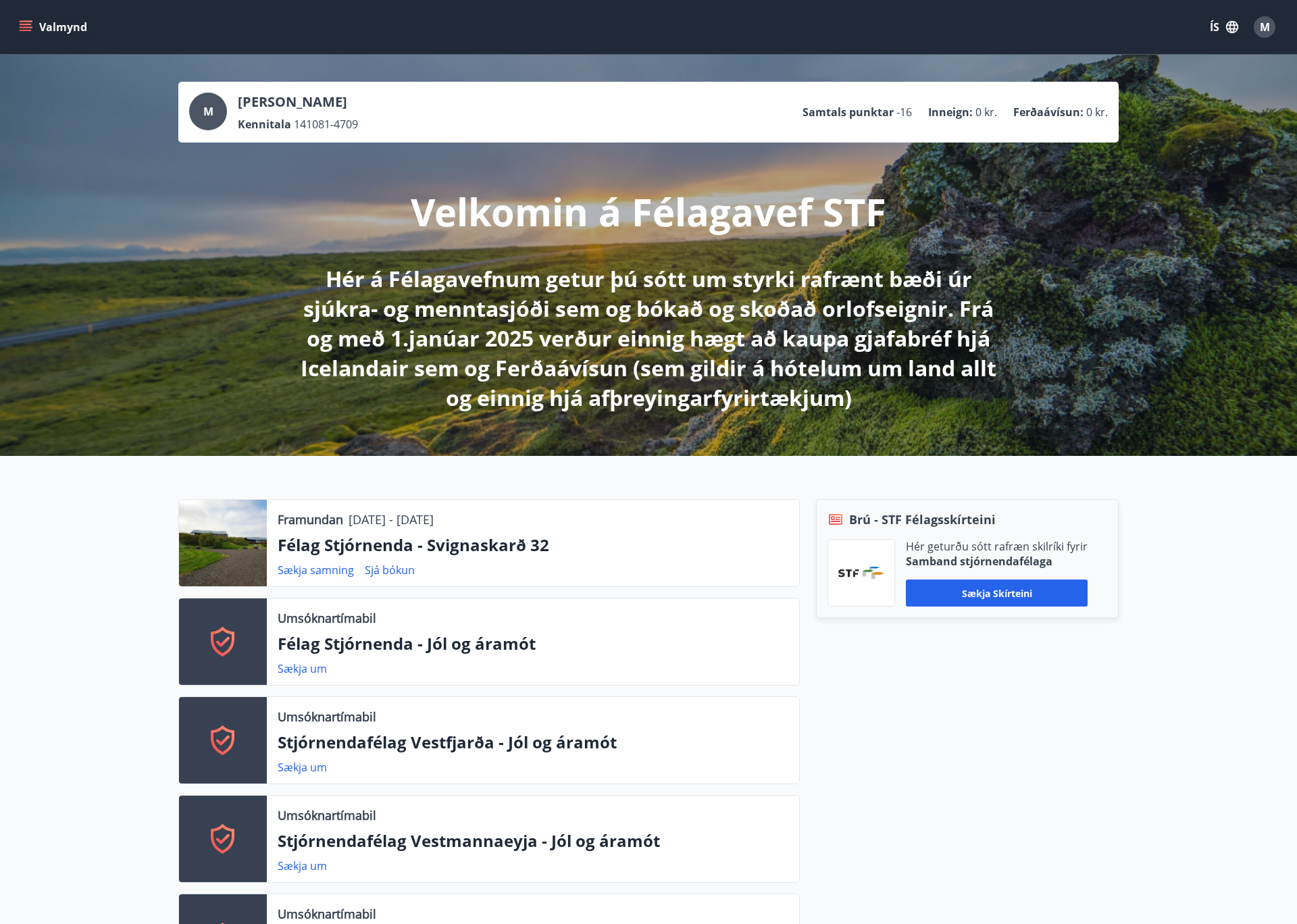  What do you see at coordinates (54, 27) in the screenshot?
I see `button: menu` at bounding box center [54, 27].